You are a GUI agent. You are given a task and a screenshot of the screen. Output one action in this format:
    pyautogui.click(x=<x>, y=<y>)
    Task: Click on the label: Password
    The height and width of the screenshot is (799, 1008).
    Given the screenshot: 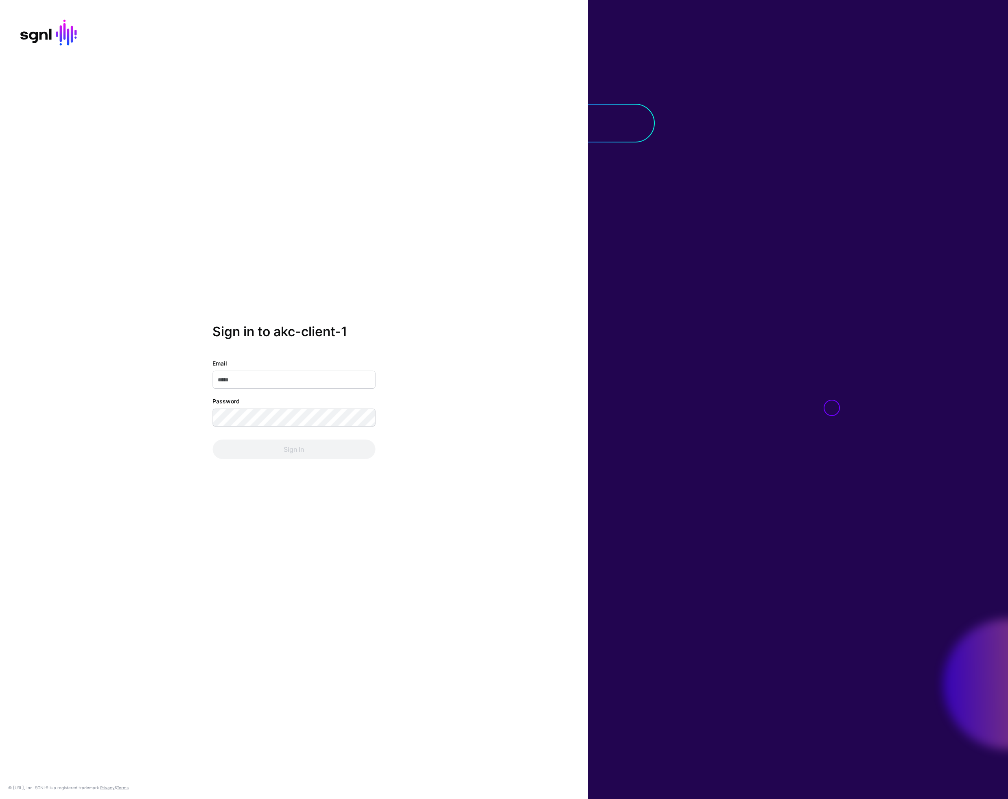 What is the action you would take?
    pyautogui.click(x=226, y=401)
    